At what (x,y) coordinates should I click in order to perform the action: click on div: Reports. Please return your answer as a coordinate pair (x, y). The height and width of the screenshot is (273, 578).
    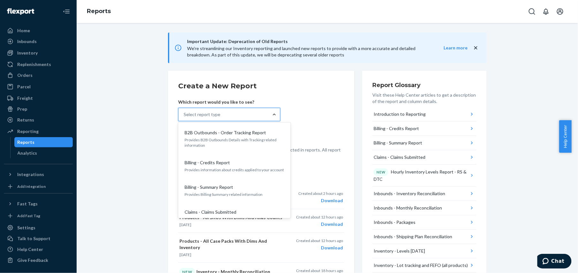
    Looking at the image, I should click on (26, 142).